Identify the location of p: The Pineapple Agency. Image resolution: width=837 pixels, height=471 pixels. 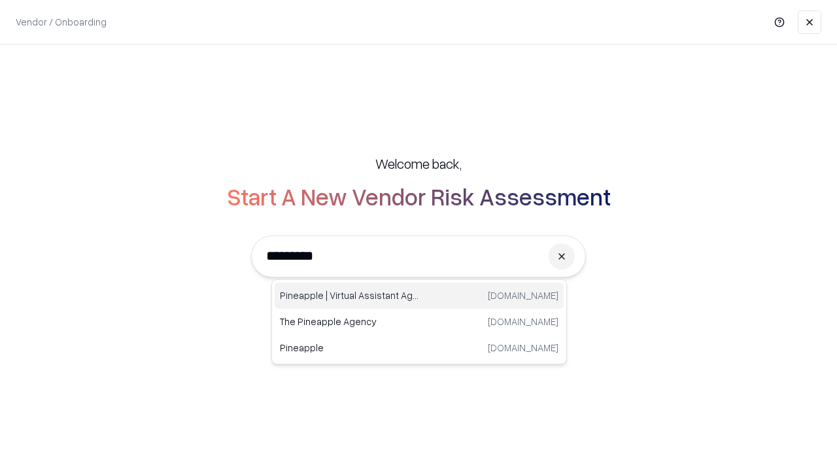
(349, 321).